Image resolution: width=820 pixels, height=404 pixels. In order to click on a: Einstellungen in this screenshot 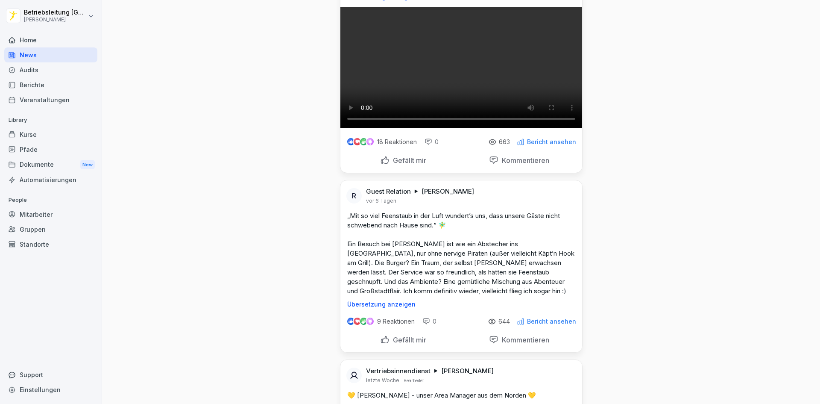, I will do `click(51, 389)`.